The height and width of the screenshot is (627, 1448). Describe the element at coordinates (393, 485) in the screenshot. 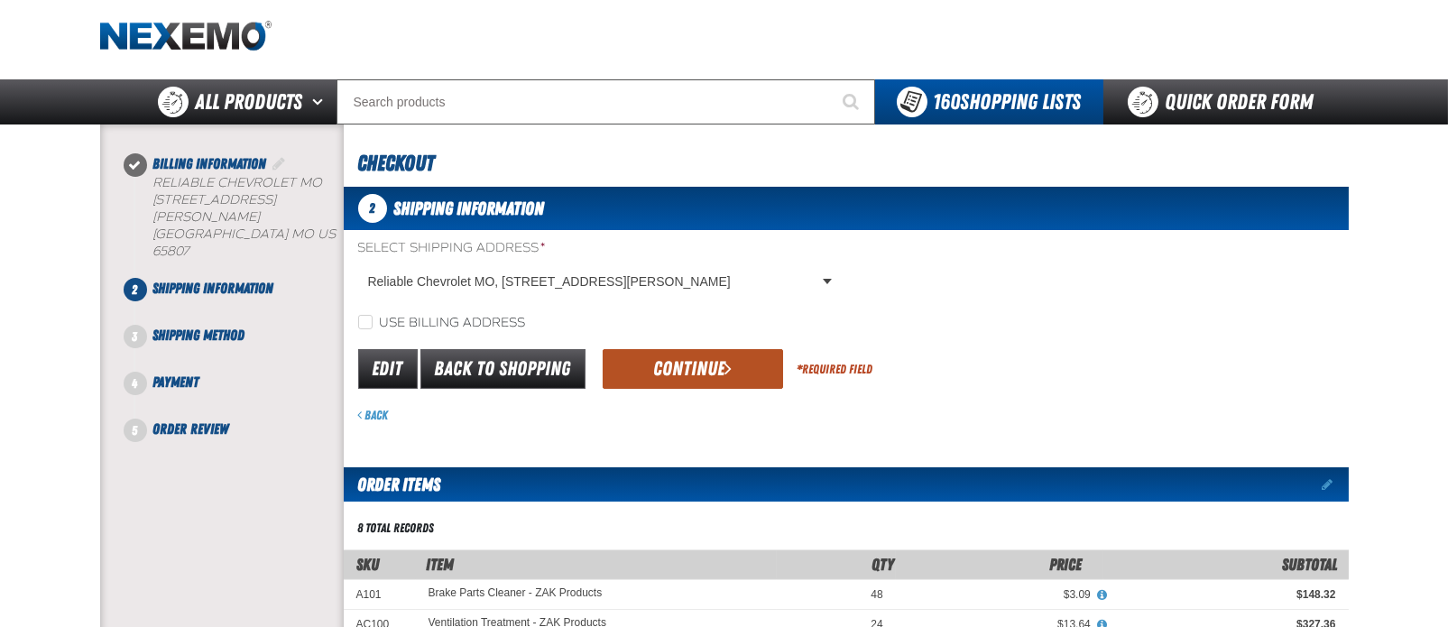

I see `h2: Order Items` at that location.